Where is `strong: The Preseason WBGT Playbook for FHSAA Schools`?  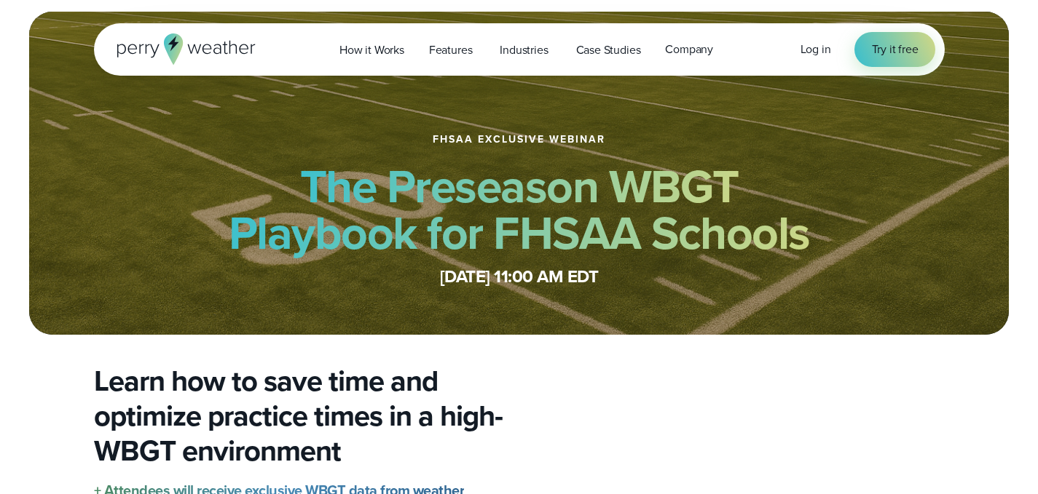 strong: The Preseason WBGT Playbook for FHSAA Schools is located at coordinates (519, 210).